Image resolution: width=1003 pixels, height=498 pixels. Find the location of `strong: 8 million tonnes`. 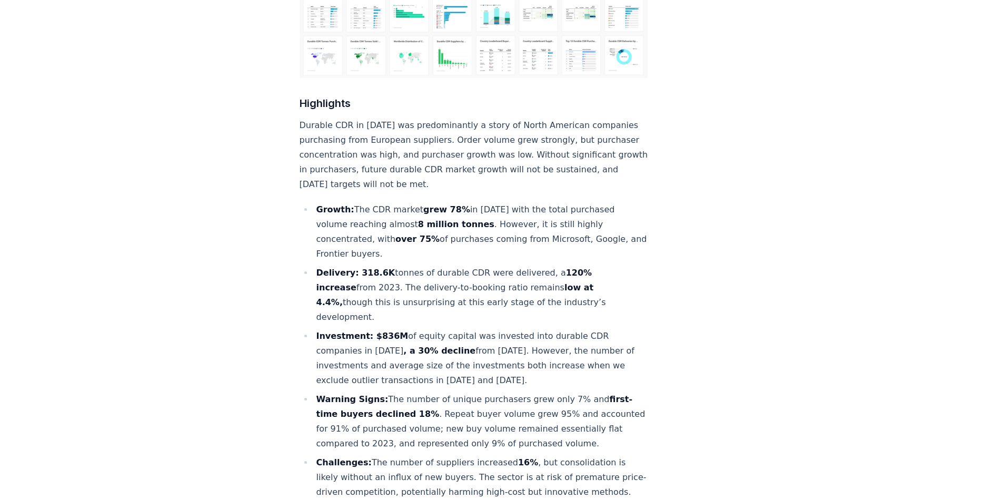

strong: 8 million tonnes is located at coordinates (456, 224).